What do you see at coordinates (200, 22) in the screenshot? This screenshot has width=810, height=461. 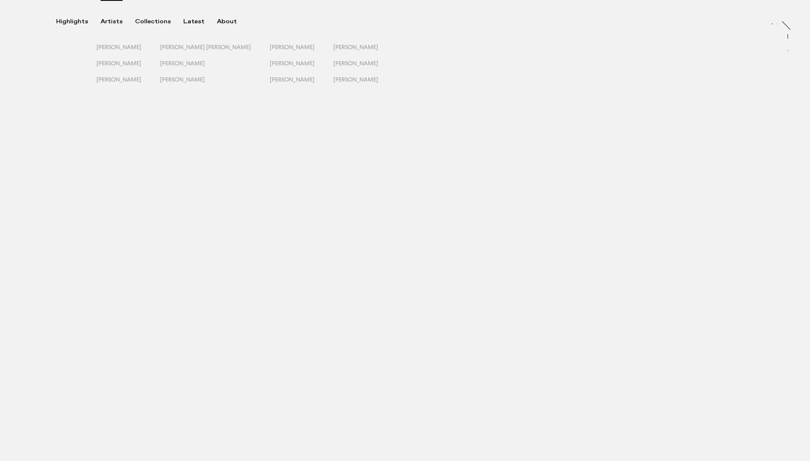 I see `button: Latest` at bounding box center [200, 22].